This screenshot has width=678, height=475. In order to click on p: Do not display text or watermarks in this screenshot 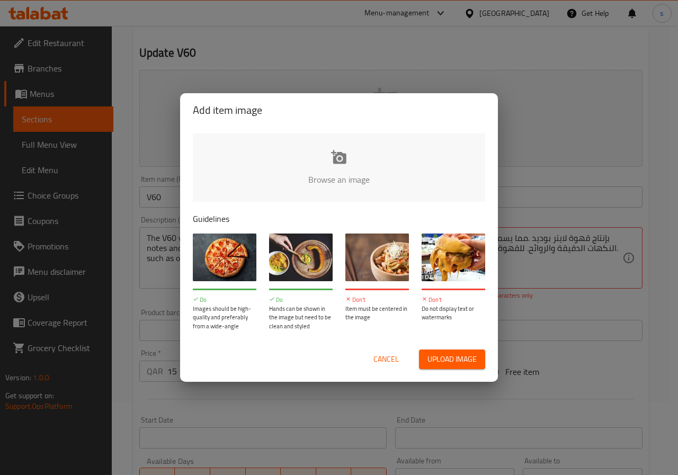, I will do `click(454, 313)`.